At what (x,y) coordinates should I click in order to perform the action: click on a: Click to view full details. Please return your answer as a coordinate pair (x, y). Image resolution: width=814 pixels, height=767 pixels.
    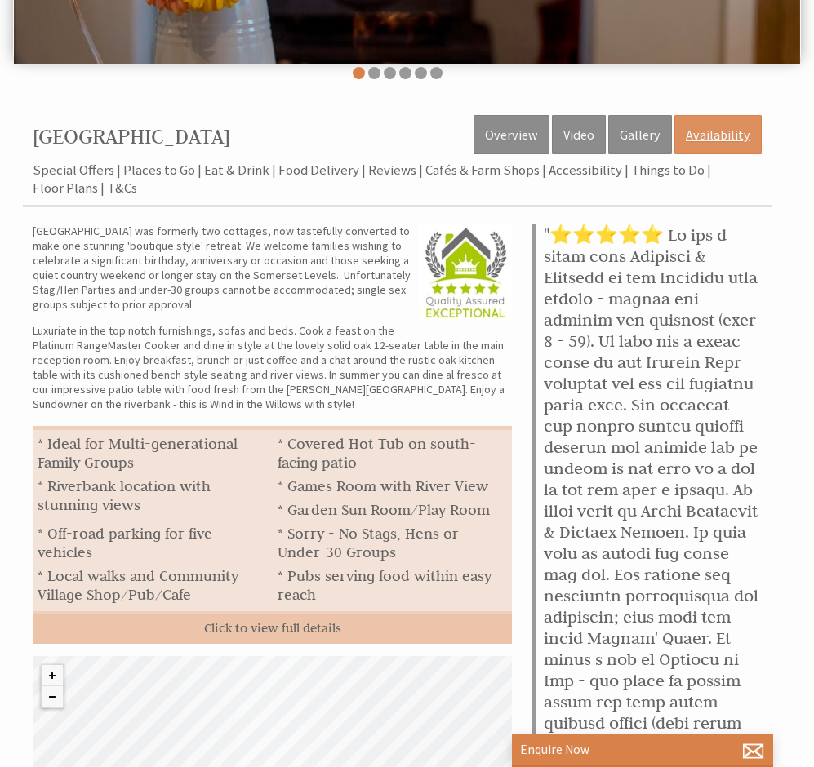
    Looking at the image, I should click on (272, 628).